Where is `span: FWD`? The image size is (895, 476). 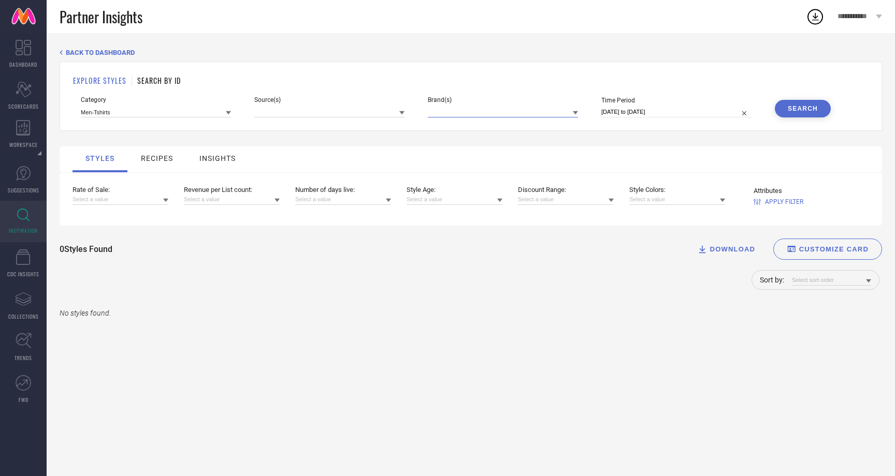 span: FWD is located at coordinates (23, 400).